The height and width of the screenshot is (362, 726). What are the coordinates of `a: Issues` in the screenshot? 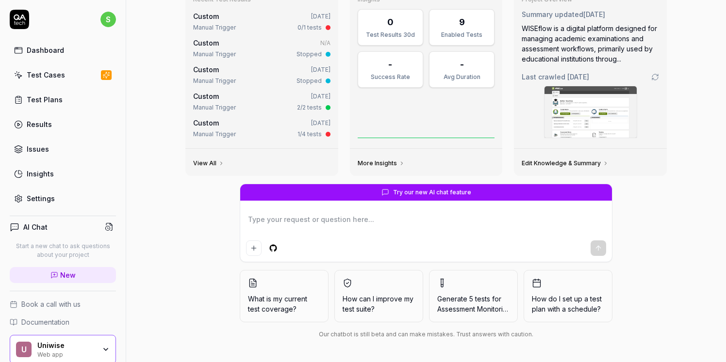 It's located at (63, 149).